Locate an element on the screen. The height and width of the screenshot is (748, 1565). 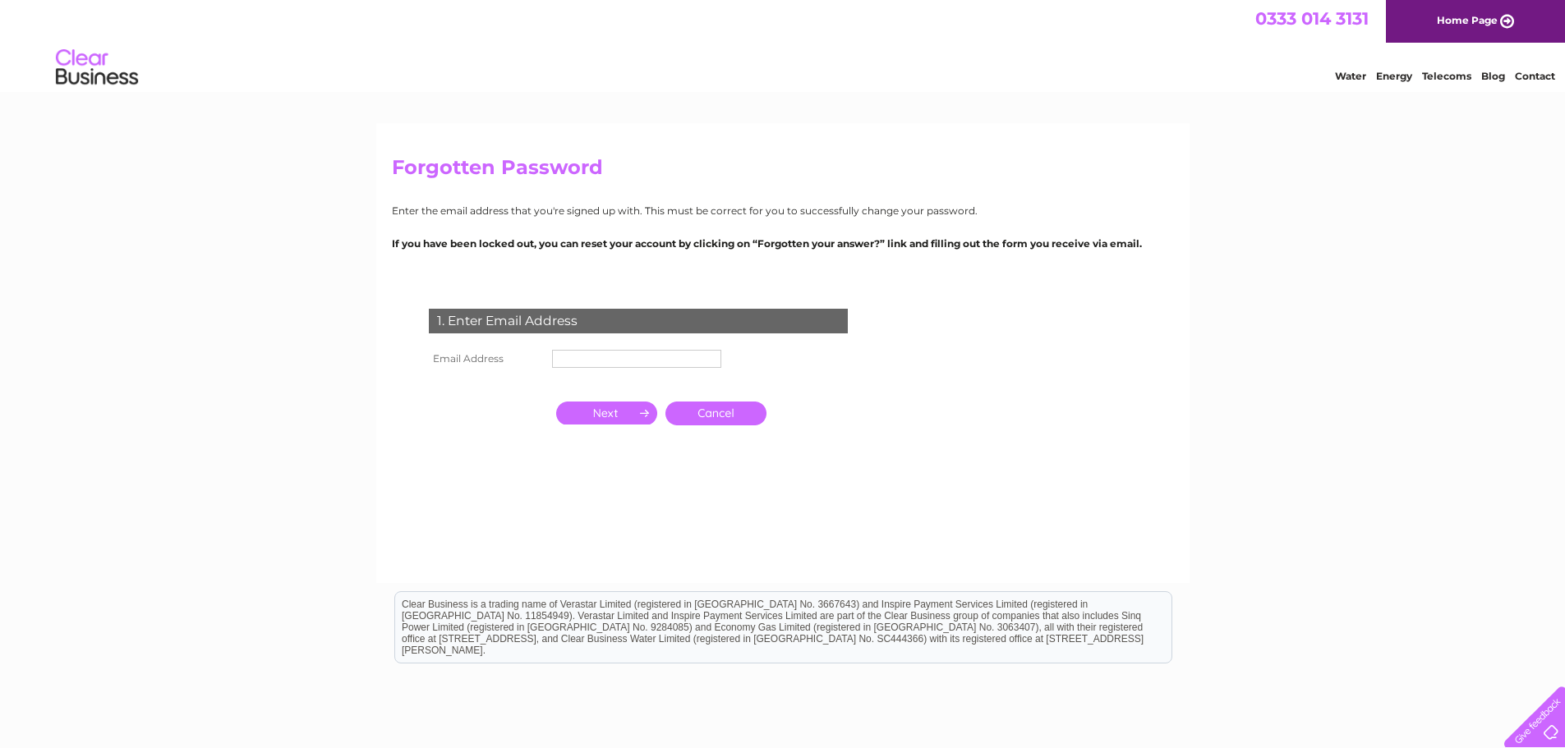
th: Email Address is located at coordinates (486, 359).